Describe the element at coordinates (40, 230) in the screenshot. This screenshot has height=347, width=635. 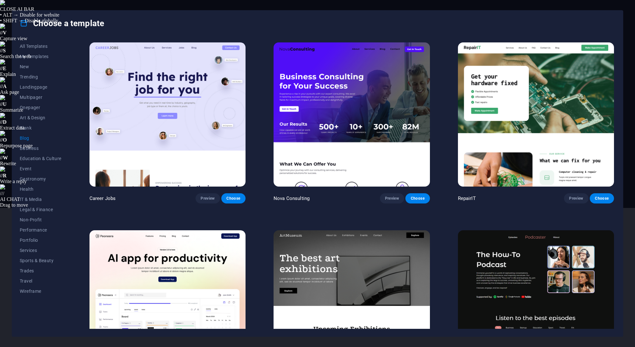
I see `button: Performance` at that location.